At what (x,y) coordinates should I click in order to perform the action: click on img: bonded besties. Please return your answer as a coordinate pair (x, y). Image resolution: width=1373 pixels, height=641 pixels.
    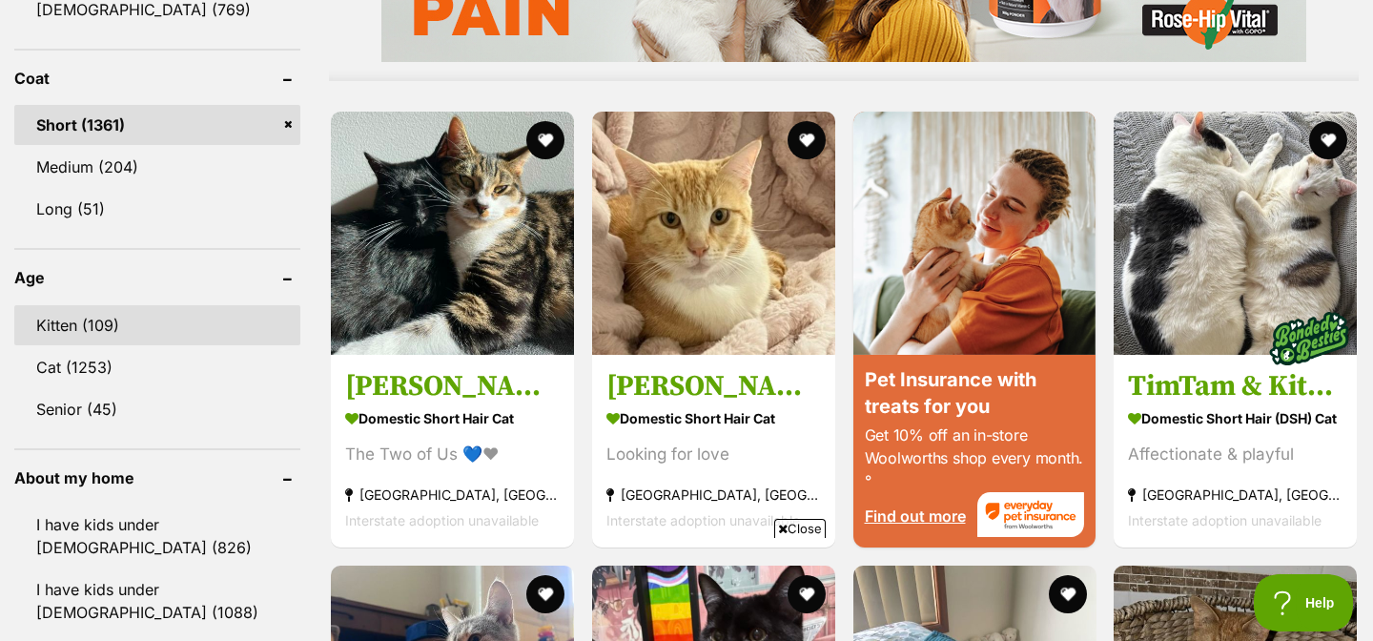
    Looking at the image, I should click on (1309, 338).